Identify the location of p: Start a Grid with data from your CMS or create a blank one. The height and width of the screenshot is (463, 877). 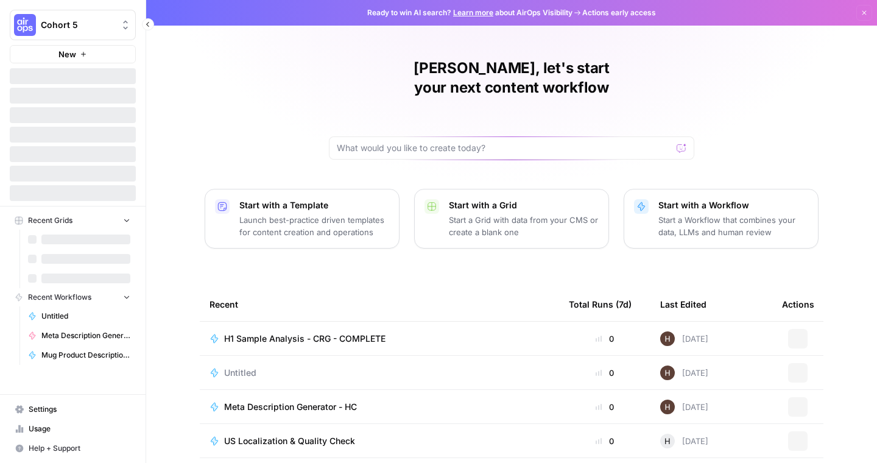
(524, 226).